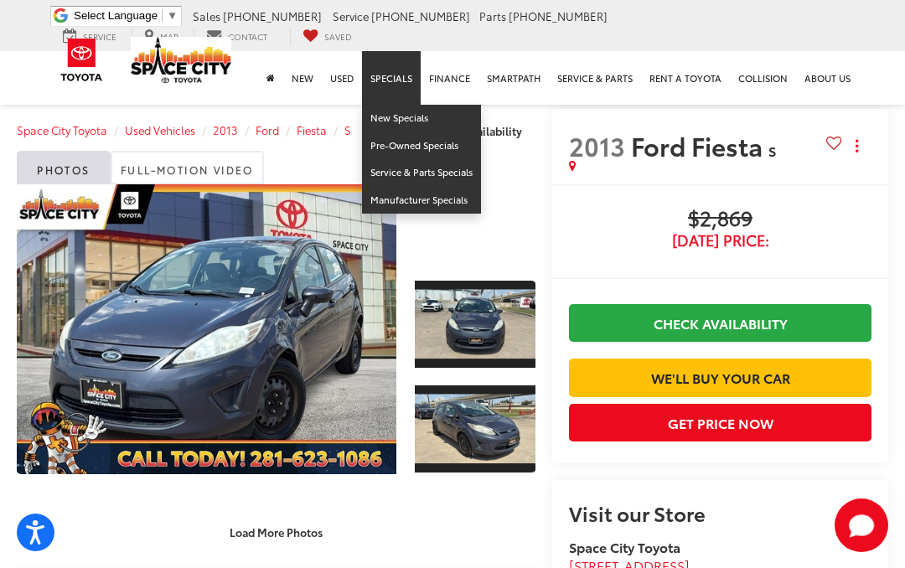 This screenshot has height=568, width=905. Describe the element at coordinates (720, 377) in the screenshot. I see `a: We'll Buy Your Car` at that location.